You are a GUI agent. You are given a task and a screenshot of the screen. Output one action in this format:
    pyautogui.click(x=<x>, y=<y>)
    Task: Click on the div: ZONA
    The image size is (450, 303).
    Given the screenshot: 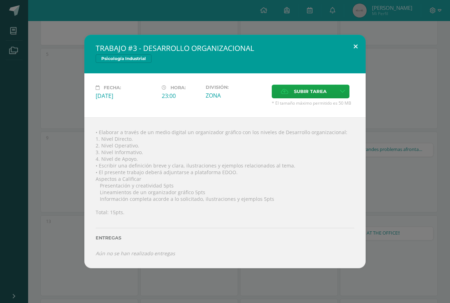 What is the action you would take?
    pyautogui.click(x=236, y=96)
    